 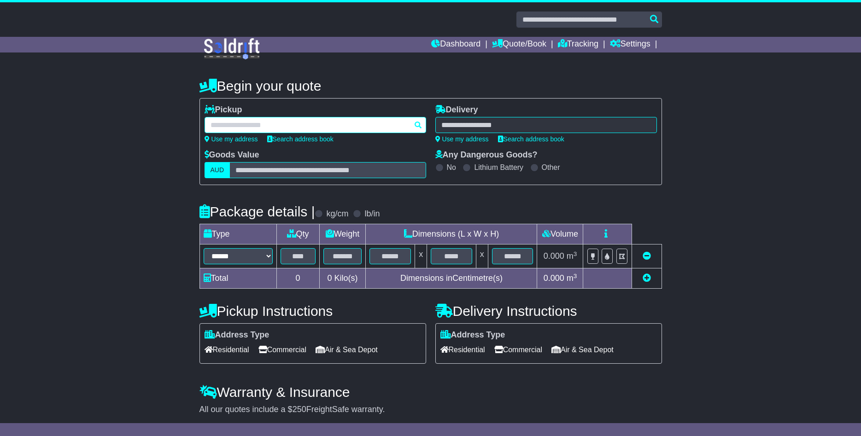 What do you see at coordinates (299, 409) in the screenshot?
I see `span: 250` at bounding box center [299, 409].